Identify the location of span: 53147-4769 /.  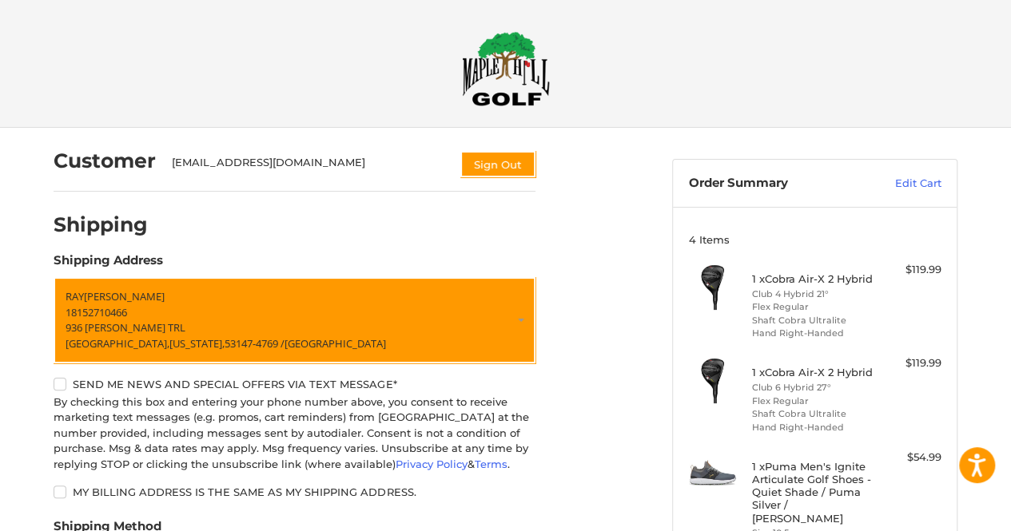
(254, 344).